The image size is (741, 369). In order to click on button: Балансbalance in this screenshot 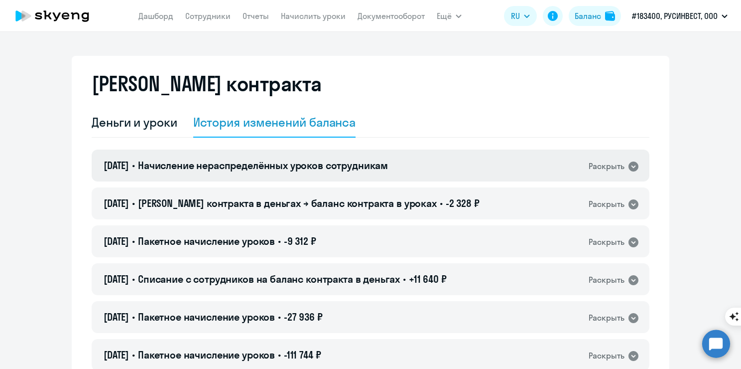, I will do `click(595, 16)`.